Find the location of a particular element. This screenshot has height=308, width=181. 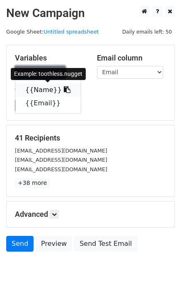

small: Google Sheet: is located at coordinates (53, 31).